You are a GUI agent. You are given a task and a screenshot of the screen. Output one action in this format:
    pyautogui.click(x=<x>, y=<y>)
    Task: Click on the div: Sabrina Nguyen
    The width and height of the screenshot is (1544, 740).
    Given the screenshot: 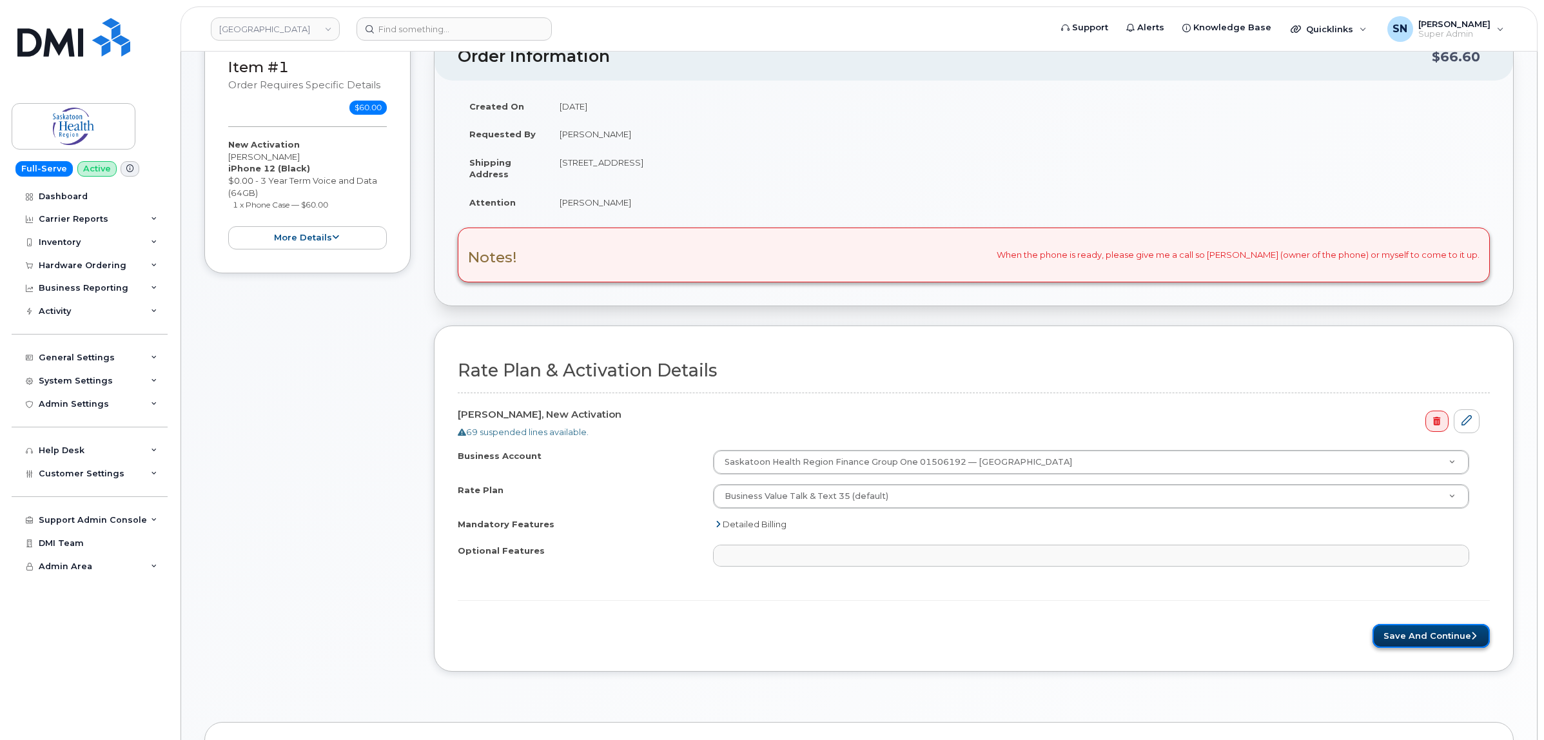 What is the action you would take?
    pyautogui.click(x=1446, y=29)
    